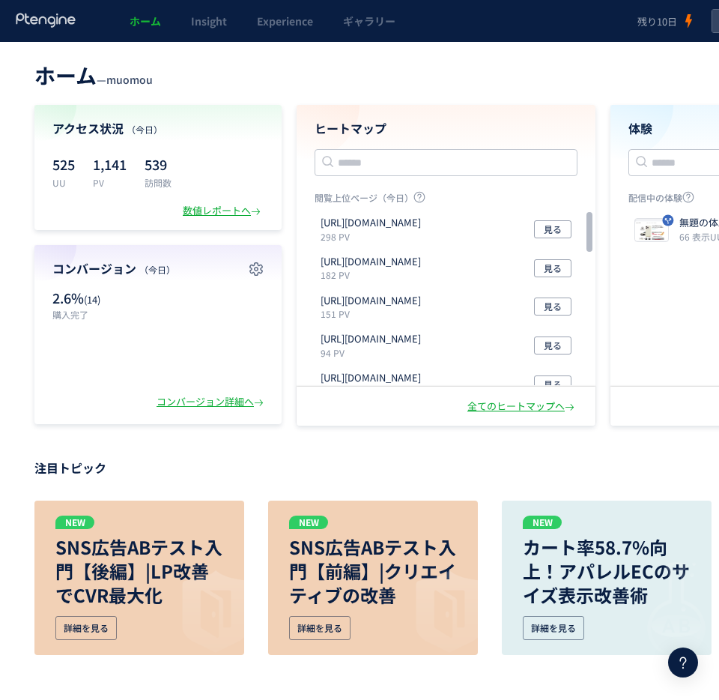  I want to click on p: 45 PV, so click(374, 391).